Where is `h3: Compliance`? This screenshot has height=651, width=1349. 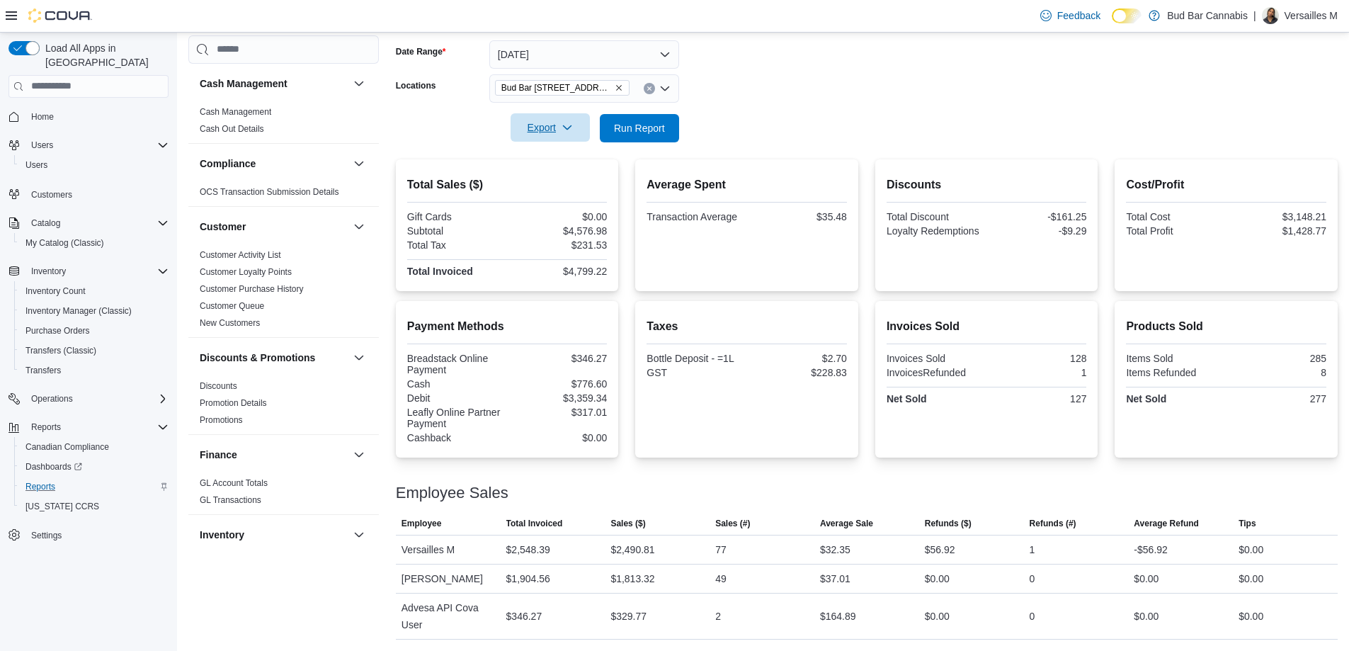
h3: Compliance is located at coordinates (227, 164).